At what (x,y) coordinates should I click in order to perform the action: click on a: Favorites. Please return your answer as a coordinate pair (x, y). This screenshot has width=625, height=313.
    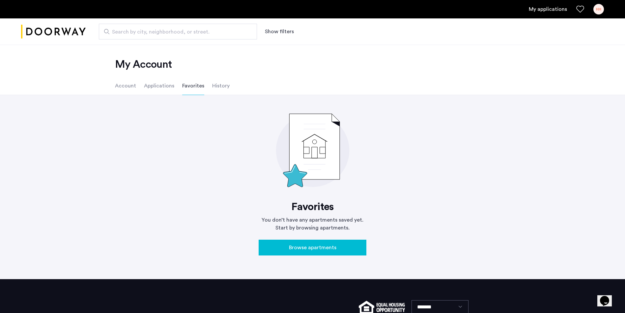
    Looking at the image, I should click on (580, 9).